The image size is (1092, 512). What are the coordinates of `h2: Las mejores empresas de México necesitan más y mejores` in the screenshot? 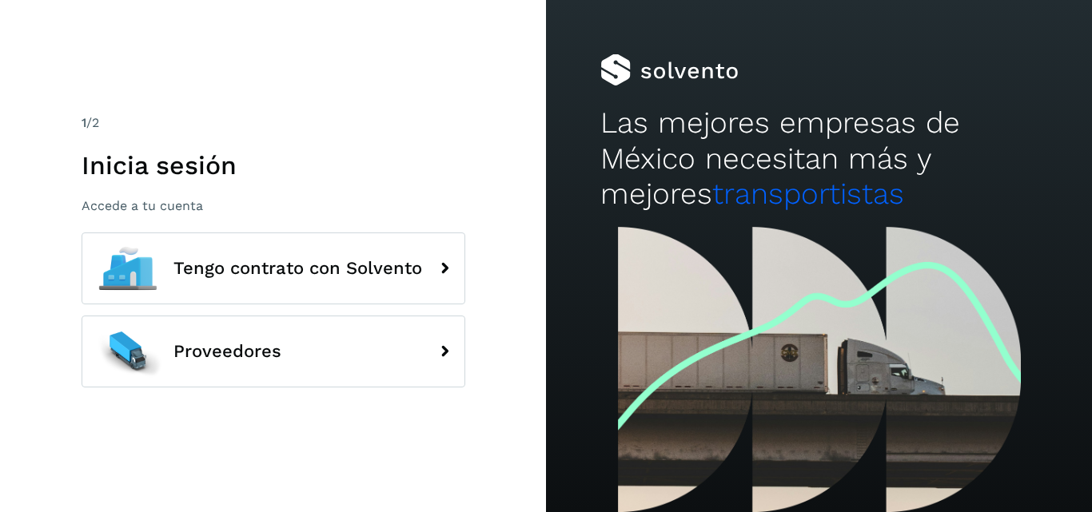 It's located at (818, 158).